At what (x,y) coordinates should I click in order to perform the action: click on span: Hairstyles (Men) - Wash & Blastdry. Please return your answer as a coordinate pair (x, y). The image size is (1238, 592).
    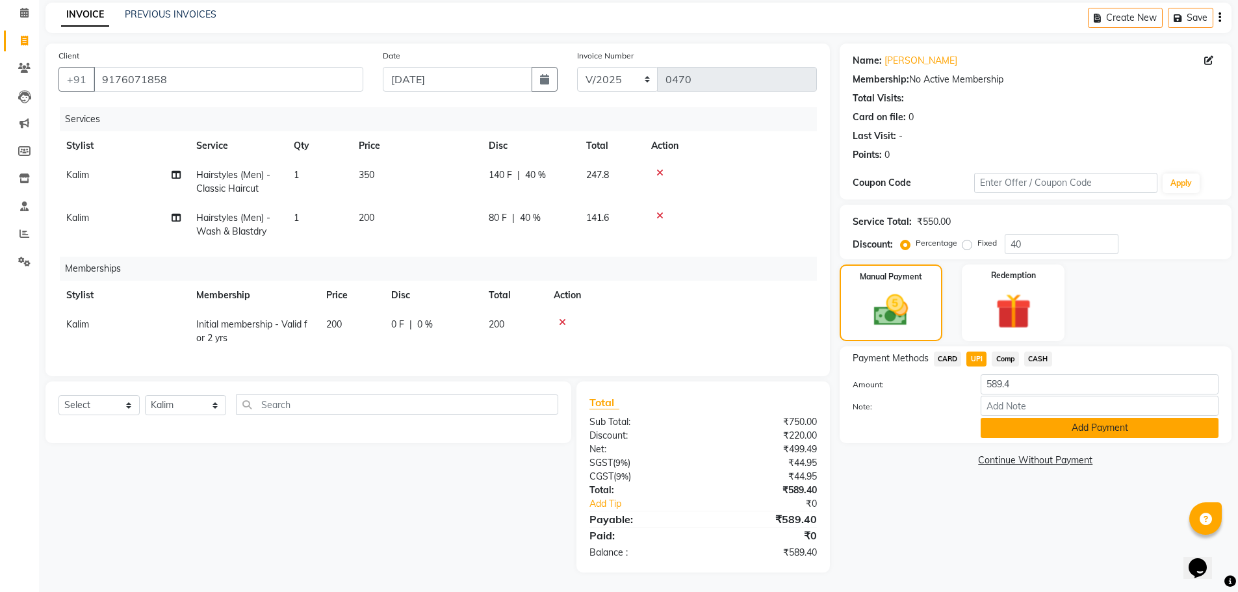
    Looking at the image, I should click on (233, 224).